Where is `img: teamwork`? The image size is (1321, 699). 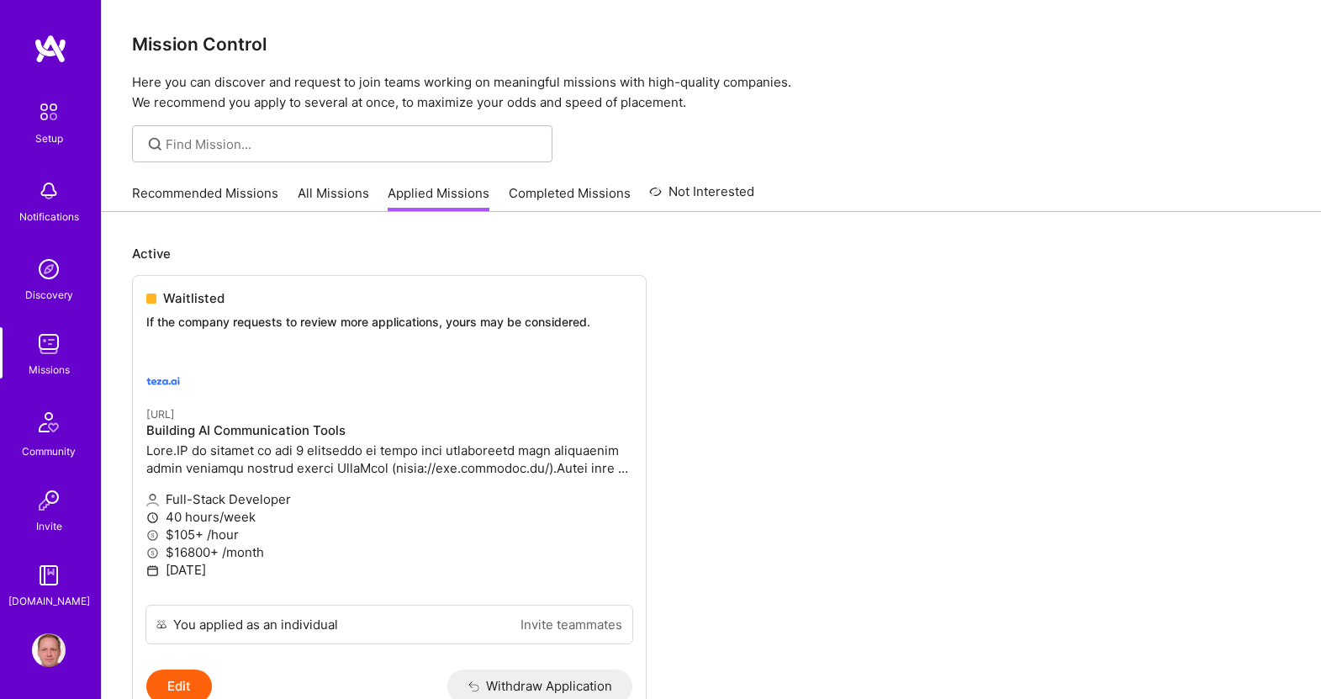 img: teamwork is located at coordinates (49, 344).